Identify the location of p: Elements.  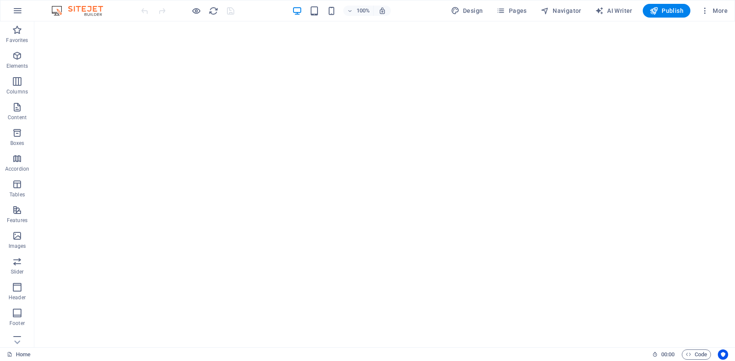
(17, 66).